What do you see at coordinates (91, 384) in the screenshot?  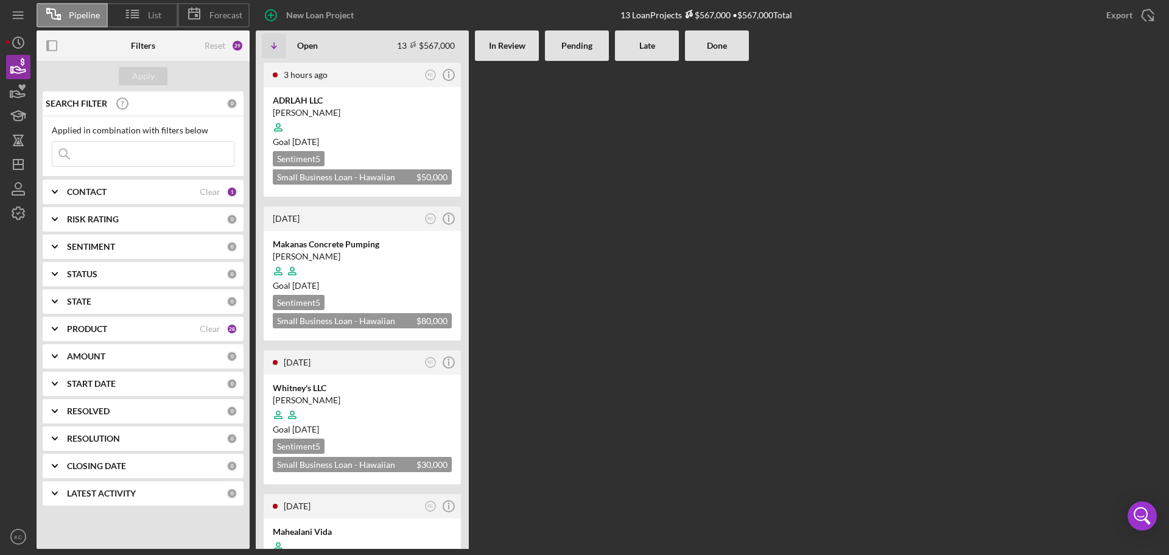 I see `b: START DATE` at bounding box center [91, 384].